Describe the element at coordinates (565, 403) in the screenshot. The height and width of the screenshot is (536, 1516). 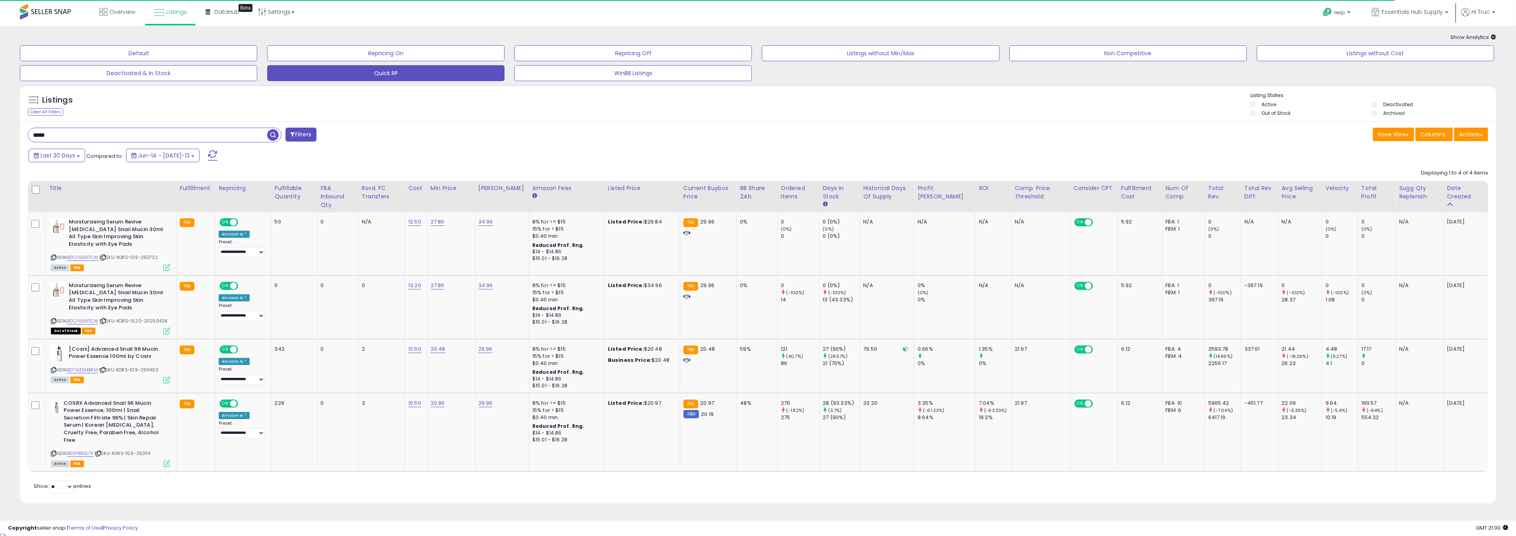
I see `div: 8% for <= $15` at that location.